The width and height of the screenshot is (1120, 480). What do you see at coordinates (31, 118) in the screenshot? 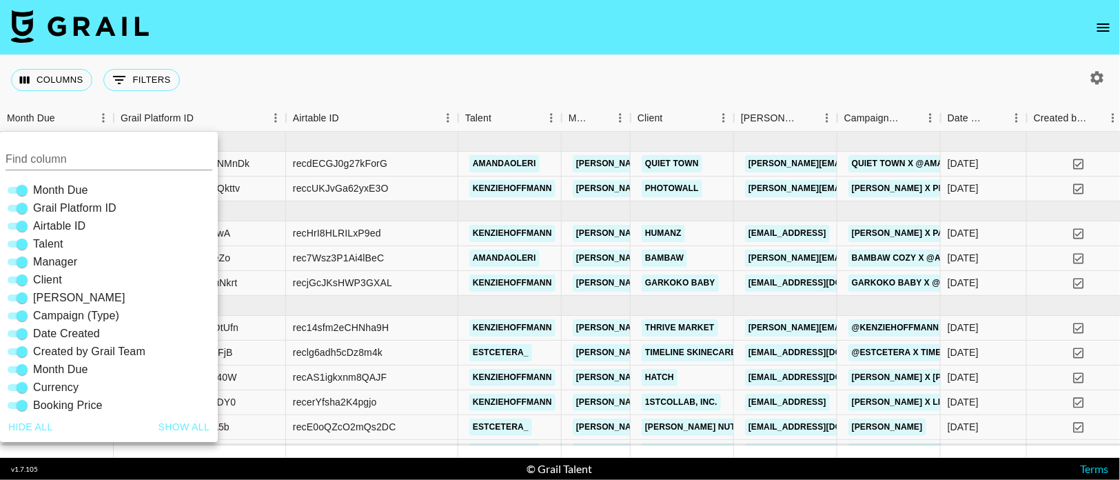
I see `div: Month Due` at bounding box center [31, 118].